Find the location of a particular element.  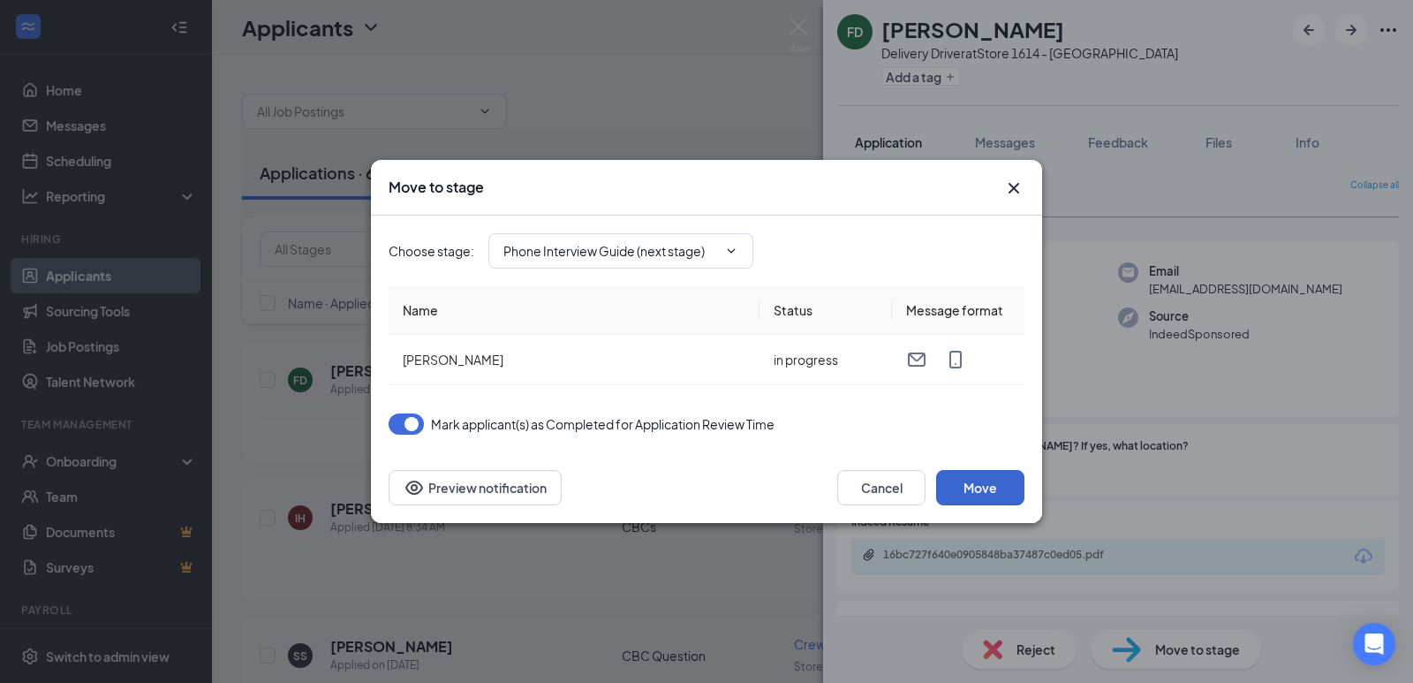

svg: Email is located at coordinates (917, 359).